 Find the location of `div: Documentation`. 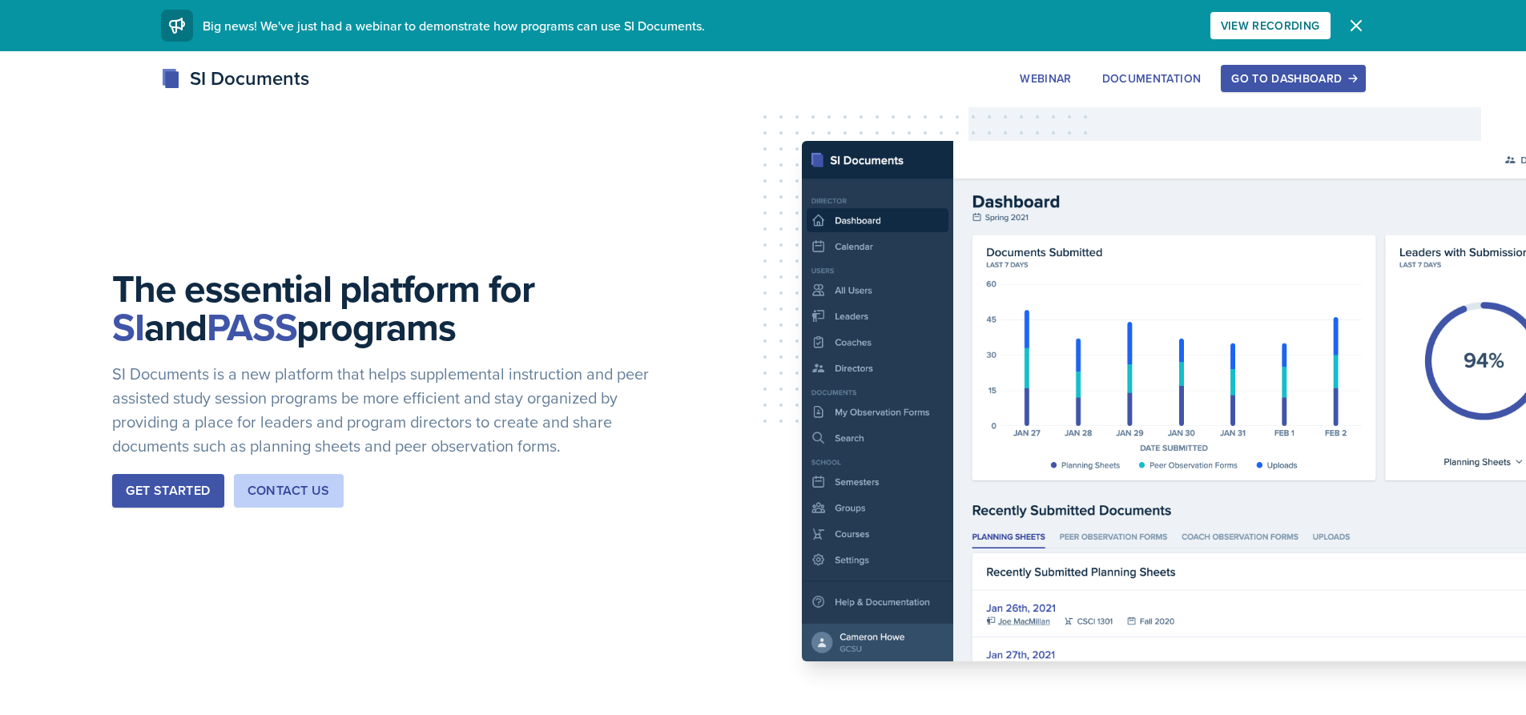

div: Documentation is located at coordinates (1152, 78).